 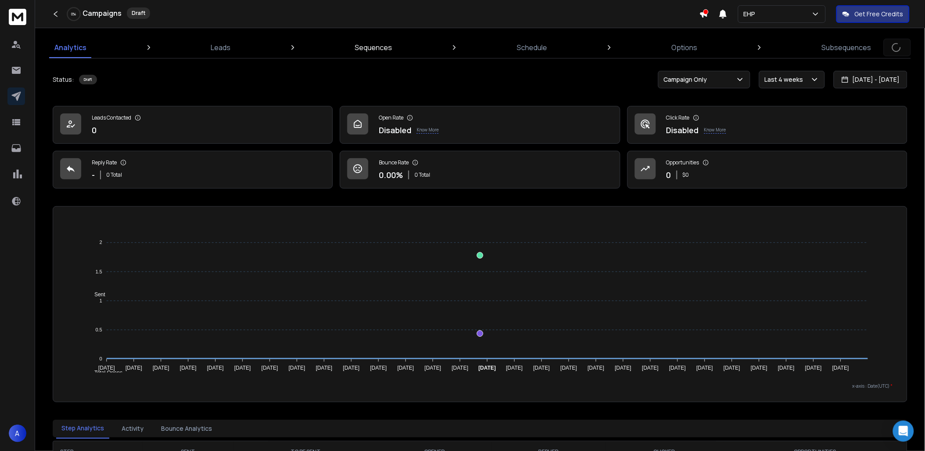 What do you see at coordinates (98, 271) in the screenshot?
I see `tspan: 1.5` at bounding box center [98, 271].